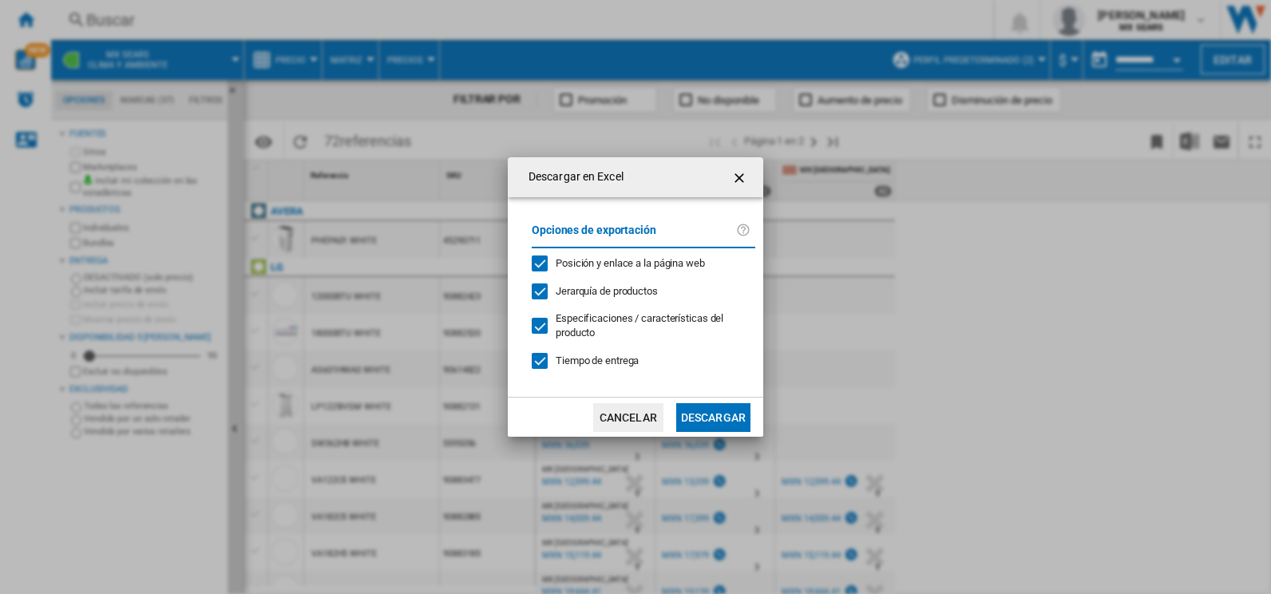  Describe the element at coordinates (639, 325) in the screenshot. I see `span: Especificaciones / características del producto` at that location.